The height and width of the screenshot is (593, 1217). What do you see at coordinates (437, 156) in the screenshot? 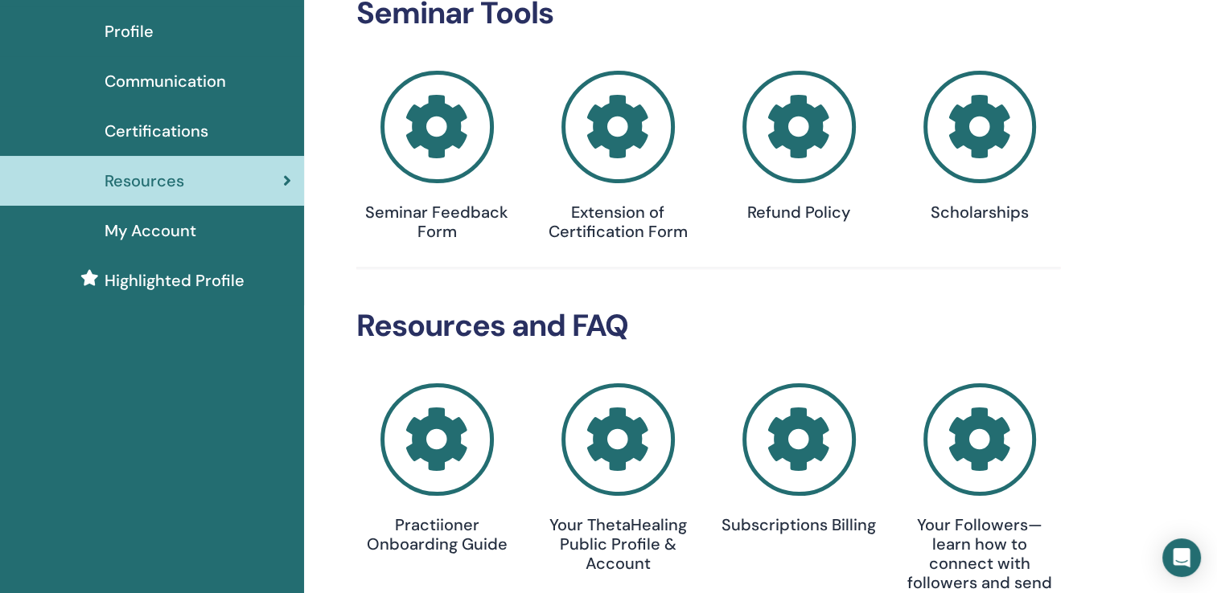
I see `a: Seminar Feedback Form` at bounding box center [437, 156].